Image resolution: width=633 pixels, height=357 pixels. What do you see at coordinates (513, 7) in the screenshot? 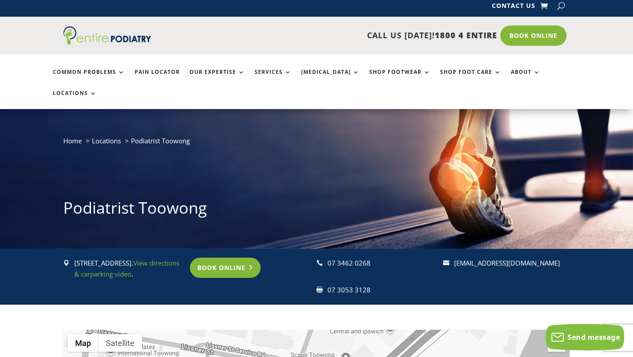
I see `a: Contact Us` at bounding box center [513, 7].